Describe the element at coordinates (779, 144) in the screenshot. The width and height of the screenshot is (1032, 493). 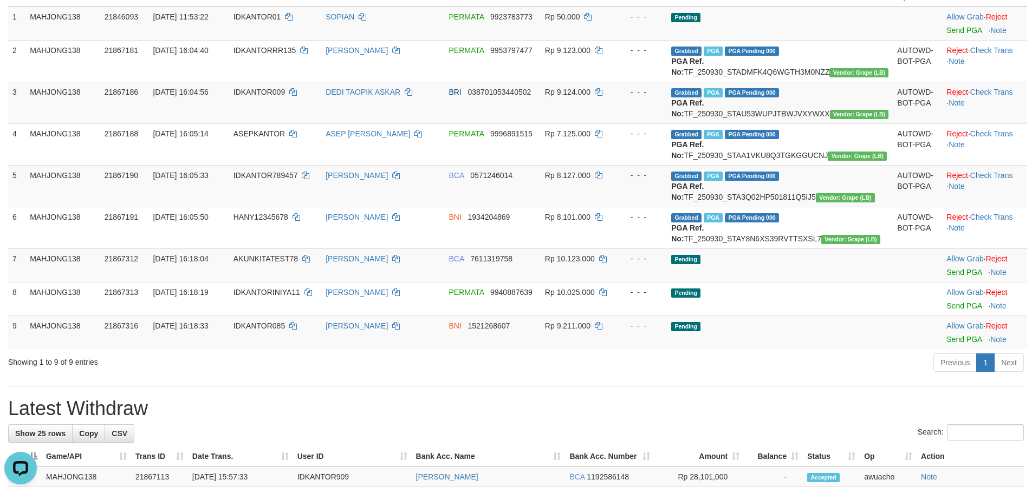
I see `td: TF_250930_STAA1VKU8Q3TGKGGUCNJ` at that location.